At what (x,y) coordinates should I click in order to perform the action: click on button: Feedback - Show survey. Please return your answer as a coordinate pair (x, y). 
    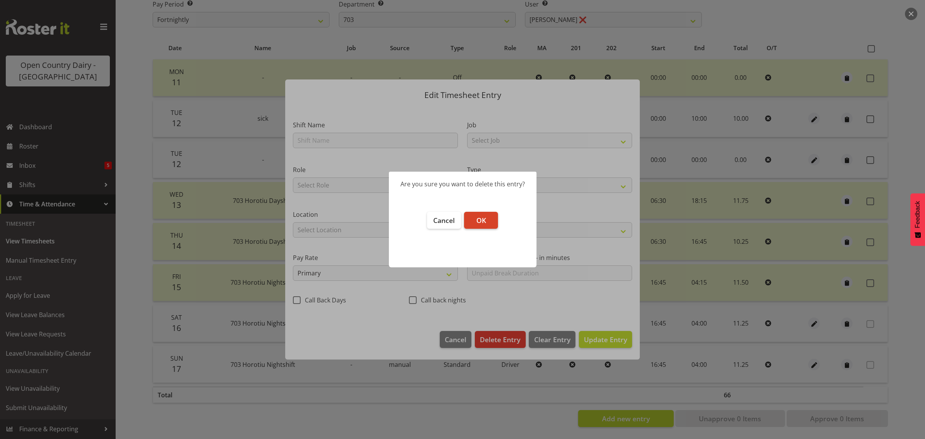
    Looking at the image, I should click on (918, 219).